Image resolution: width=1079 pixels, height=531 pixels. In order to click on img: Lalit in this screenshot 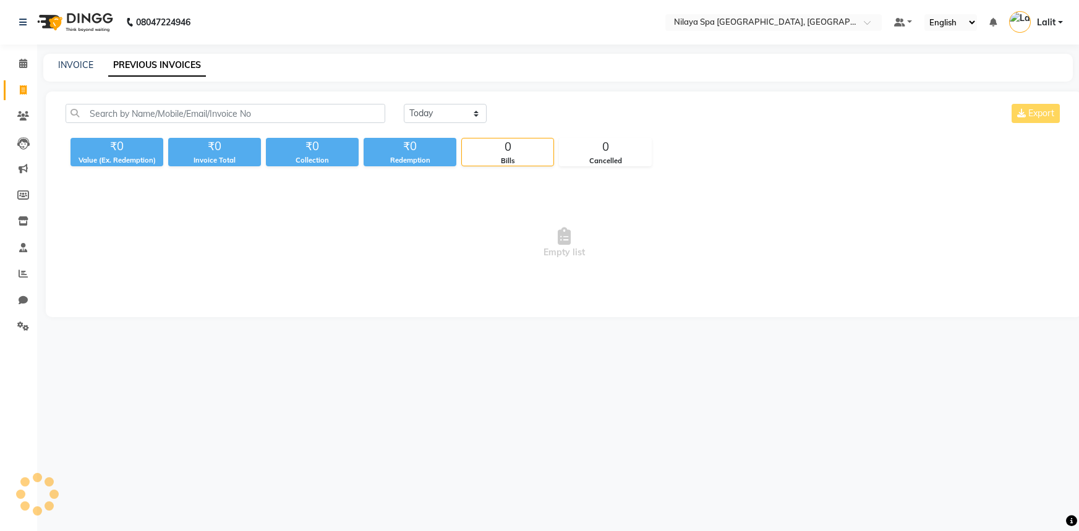, I will do `click(1020, 22)`.